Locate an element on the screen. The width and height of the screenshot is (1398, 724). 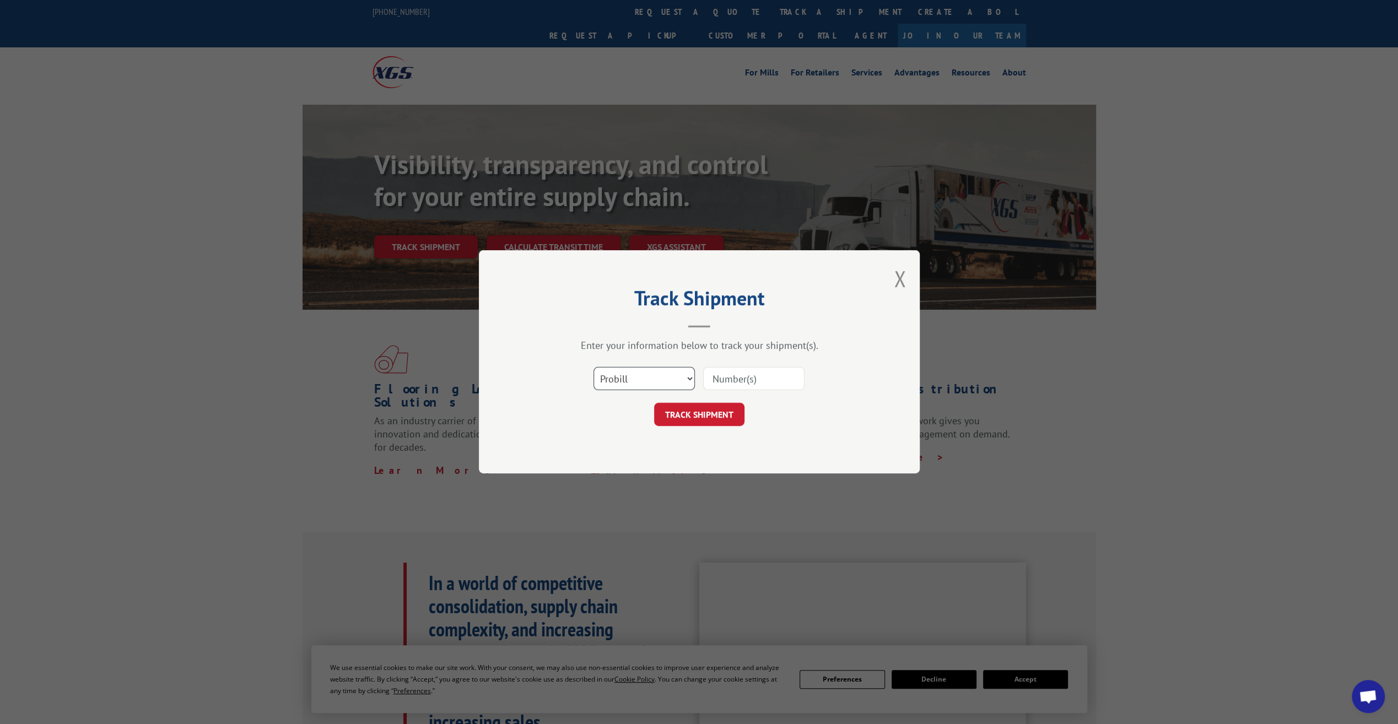
input: Number(s) is located at coordinates (754, 379).